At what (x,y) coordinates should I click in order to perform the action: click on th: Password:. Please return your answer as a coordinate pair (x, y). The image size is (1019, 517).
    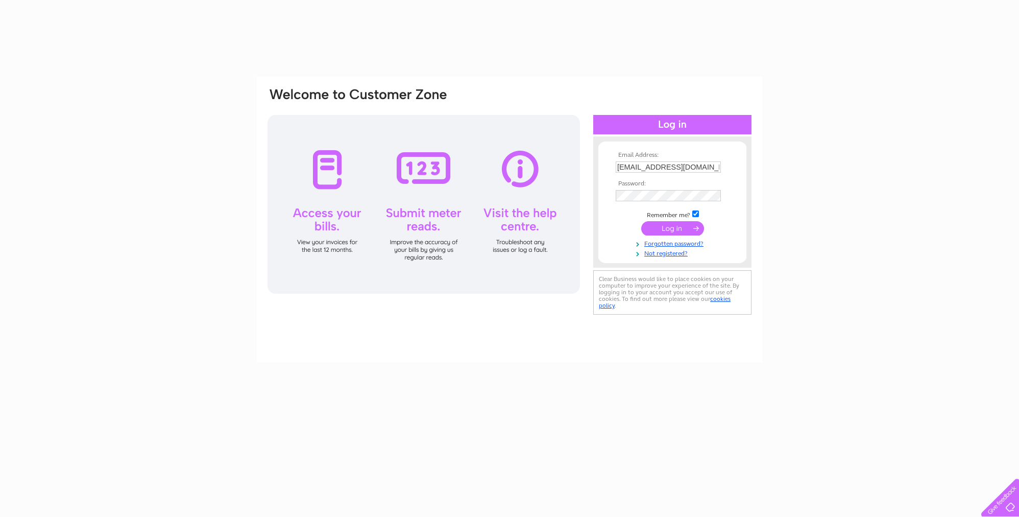
    Looking at the image, I should click on (672, 184).